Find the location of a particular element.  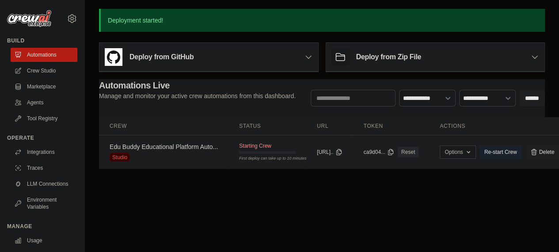

button: Options is located at coordinates (457, 152).